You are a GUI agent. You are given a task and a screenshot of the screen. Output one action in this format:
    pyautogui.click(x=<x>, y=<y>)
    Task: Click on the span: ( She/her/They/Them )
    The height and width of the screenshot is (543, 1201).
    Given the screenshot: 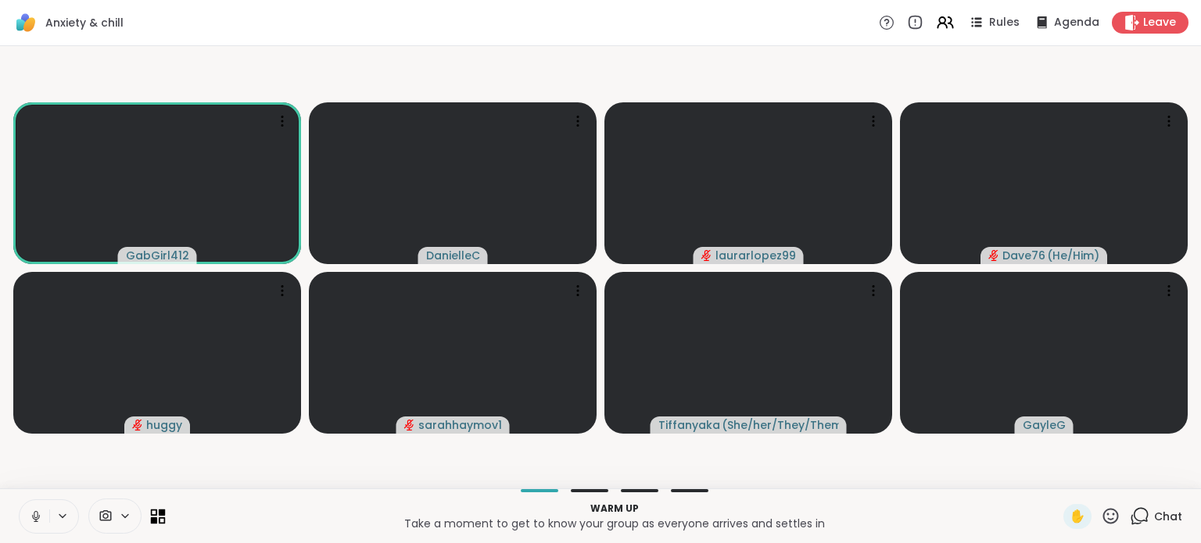 What is the action you would take?
    pyautogui.click(x=780, y=425)
    